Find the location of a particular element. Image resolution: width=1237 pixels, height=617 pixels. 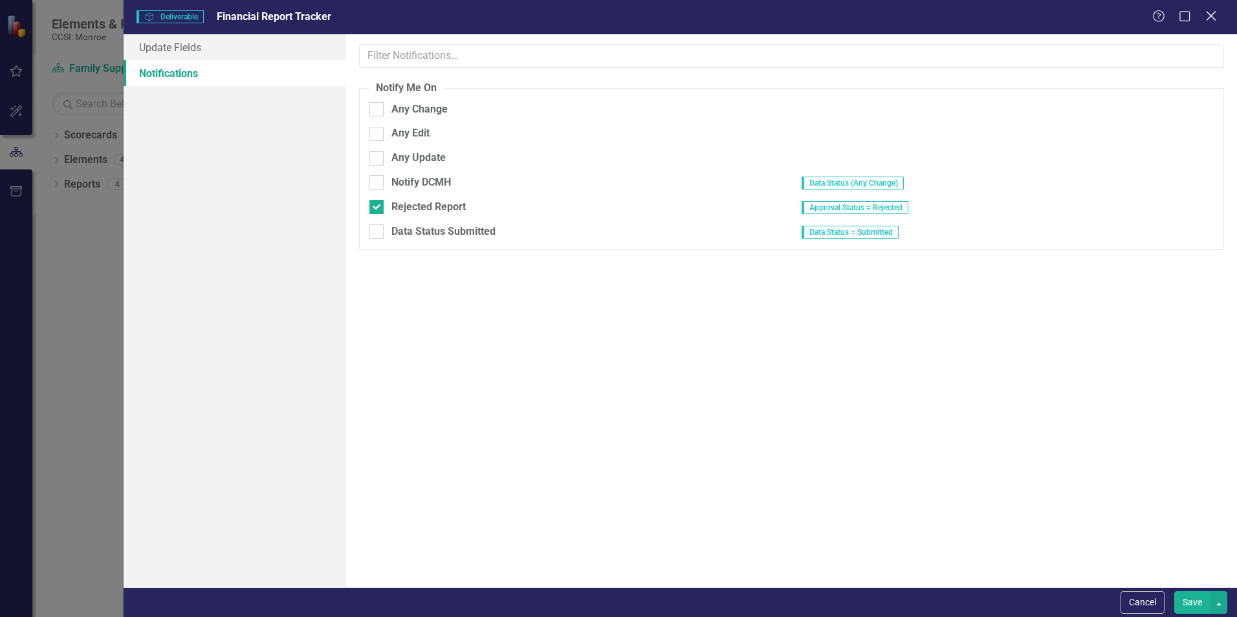

span: Deliverable is located at coordinates (170, 17).